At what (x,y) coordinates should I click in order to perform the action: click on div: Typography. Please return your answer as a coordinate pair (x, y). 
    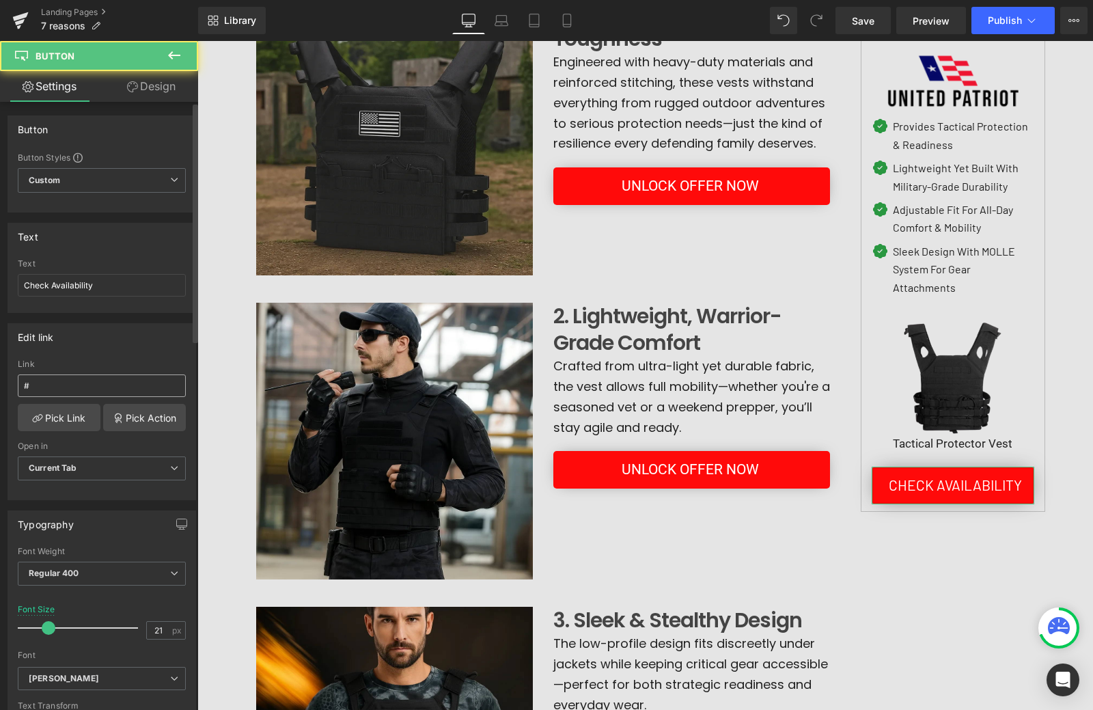
    Looking at the image, I should click on (46, 521).